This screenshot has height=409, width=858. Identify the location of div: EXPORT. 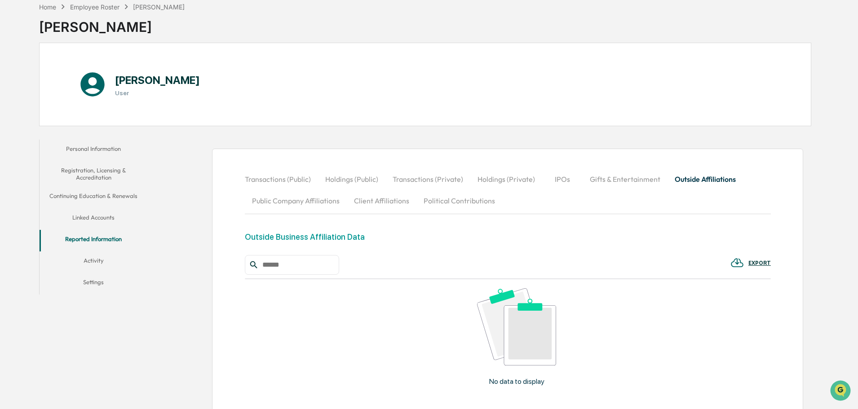
(760, 263).